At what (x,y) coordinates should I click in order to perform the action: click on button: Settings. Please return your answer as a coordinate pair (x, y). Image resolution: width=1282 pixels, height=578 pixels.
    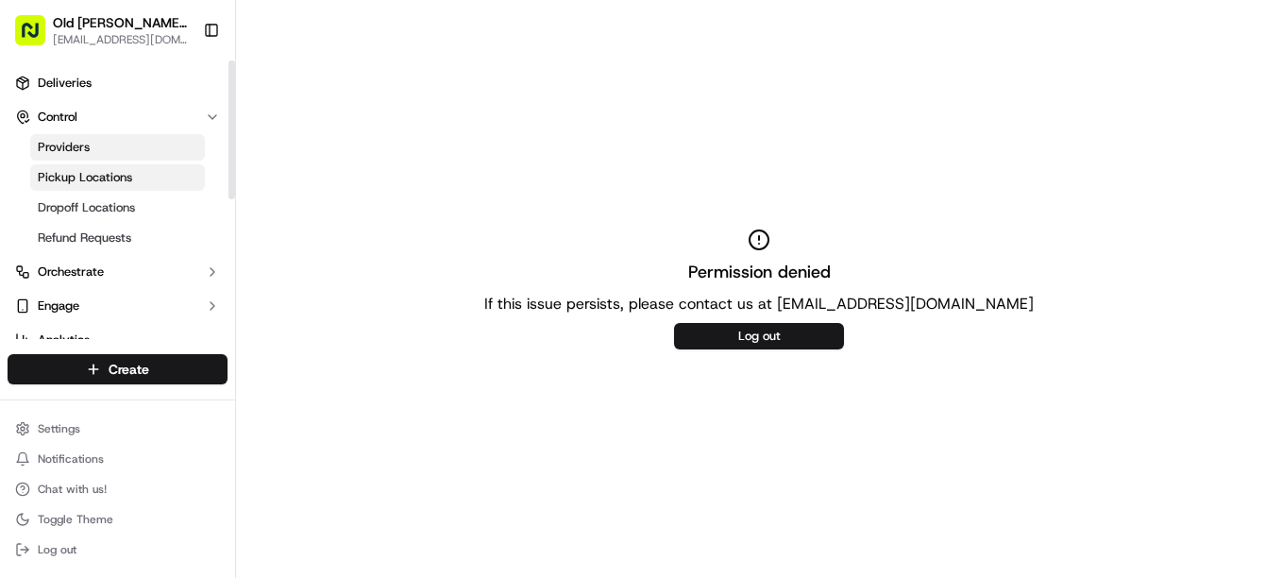
    Looking at the image, I should click on (117, 429).